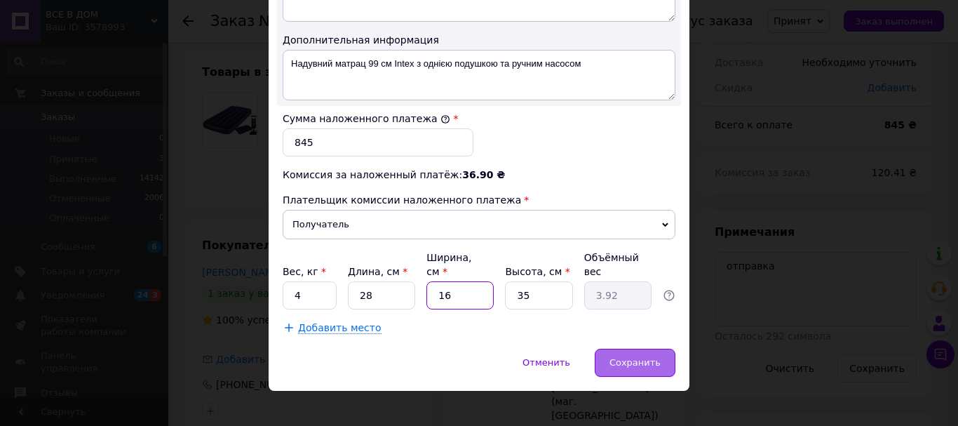 Image resolution: width=958 pixels, height=426 pixels. I want to click on label: Вес, кг, so click(305, 272).